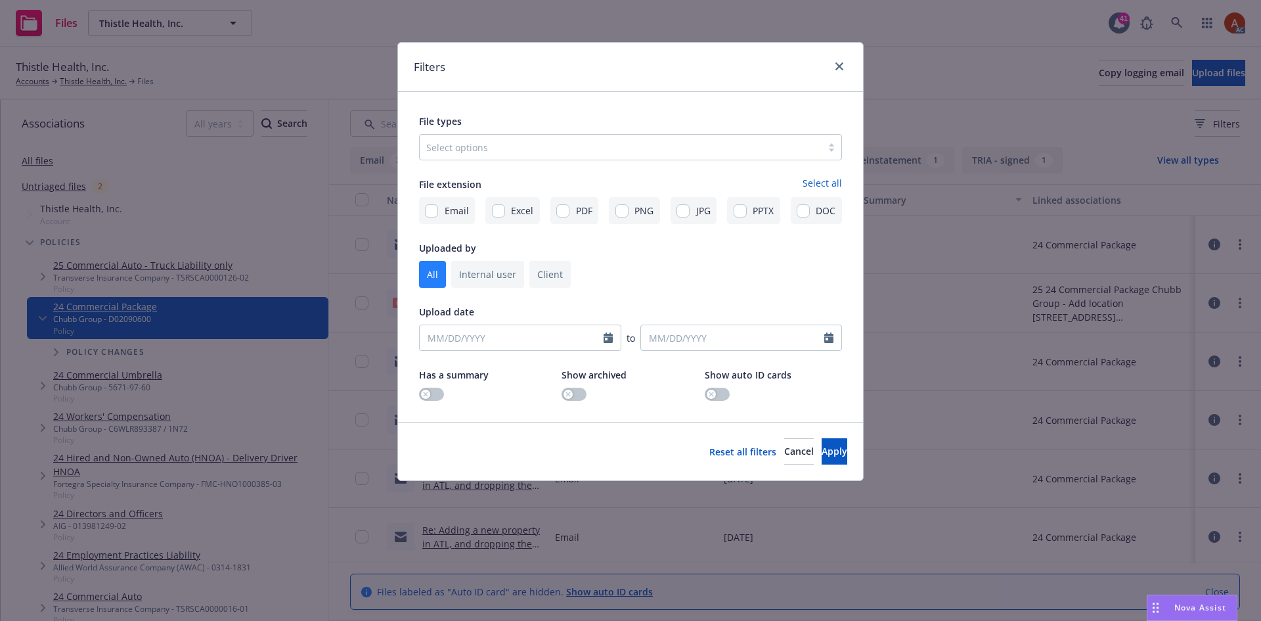  I want to click on span: Show auto ID cards, so click(748, 374).